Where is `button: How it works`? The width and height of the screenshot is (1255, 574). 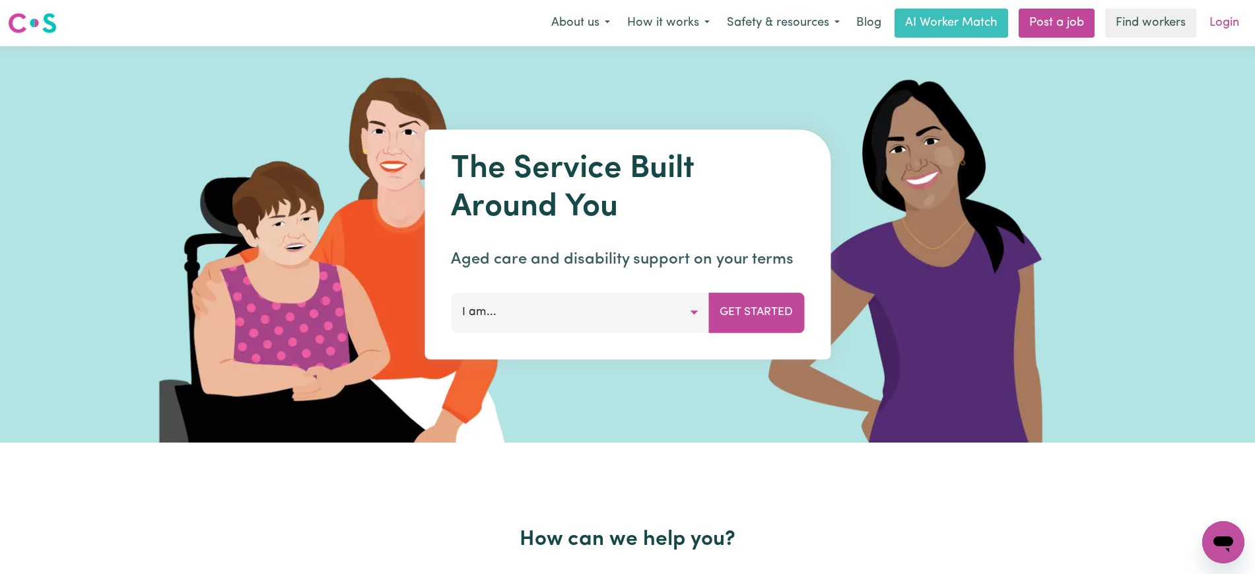 button: How it works is located at coordinates (668, 23).